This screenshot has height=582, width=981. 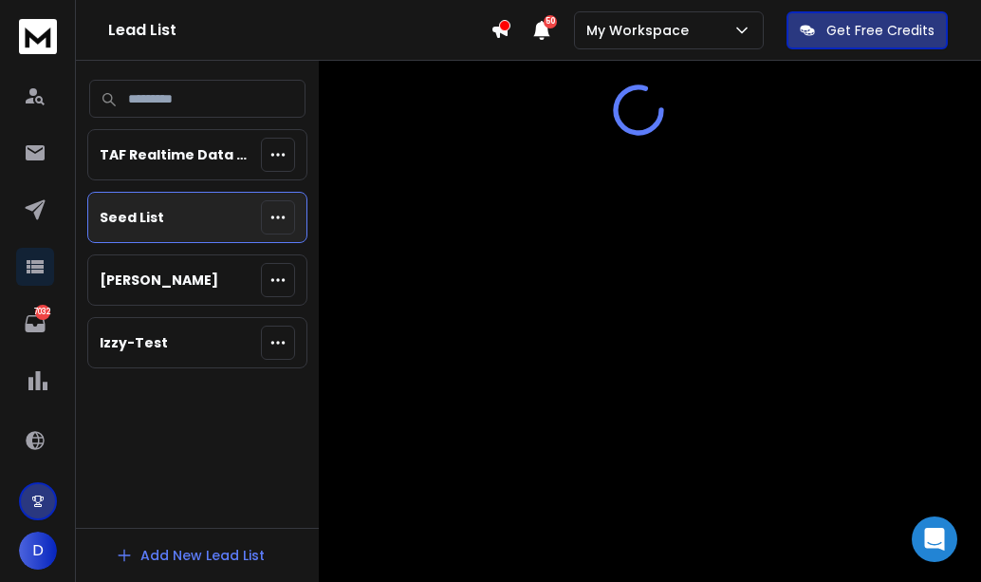 What do you see at coordinates (190, 555) in the screenshot?
I see `button: Add New Lead List` at bounding box center [190, 555].